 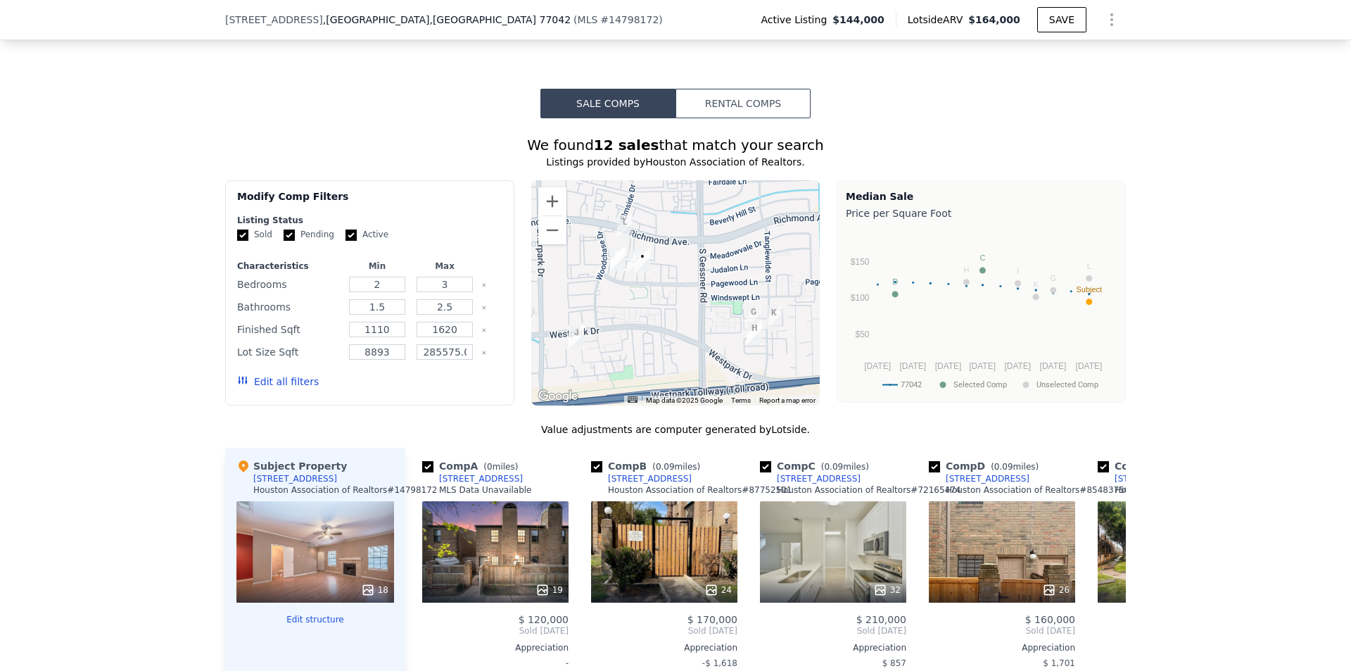 I want to click on div: Median Sale, so click(x=981, y=196).